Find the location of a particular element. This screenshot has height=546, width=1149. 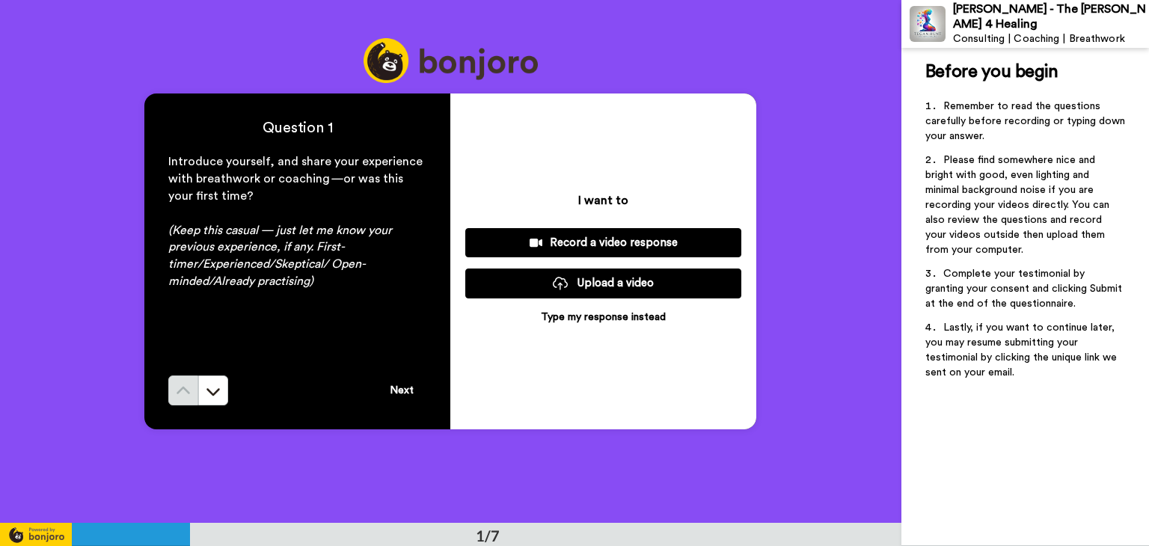

div: Record a video response is located at coordinates (603, 242).